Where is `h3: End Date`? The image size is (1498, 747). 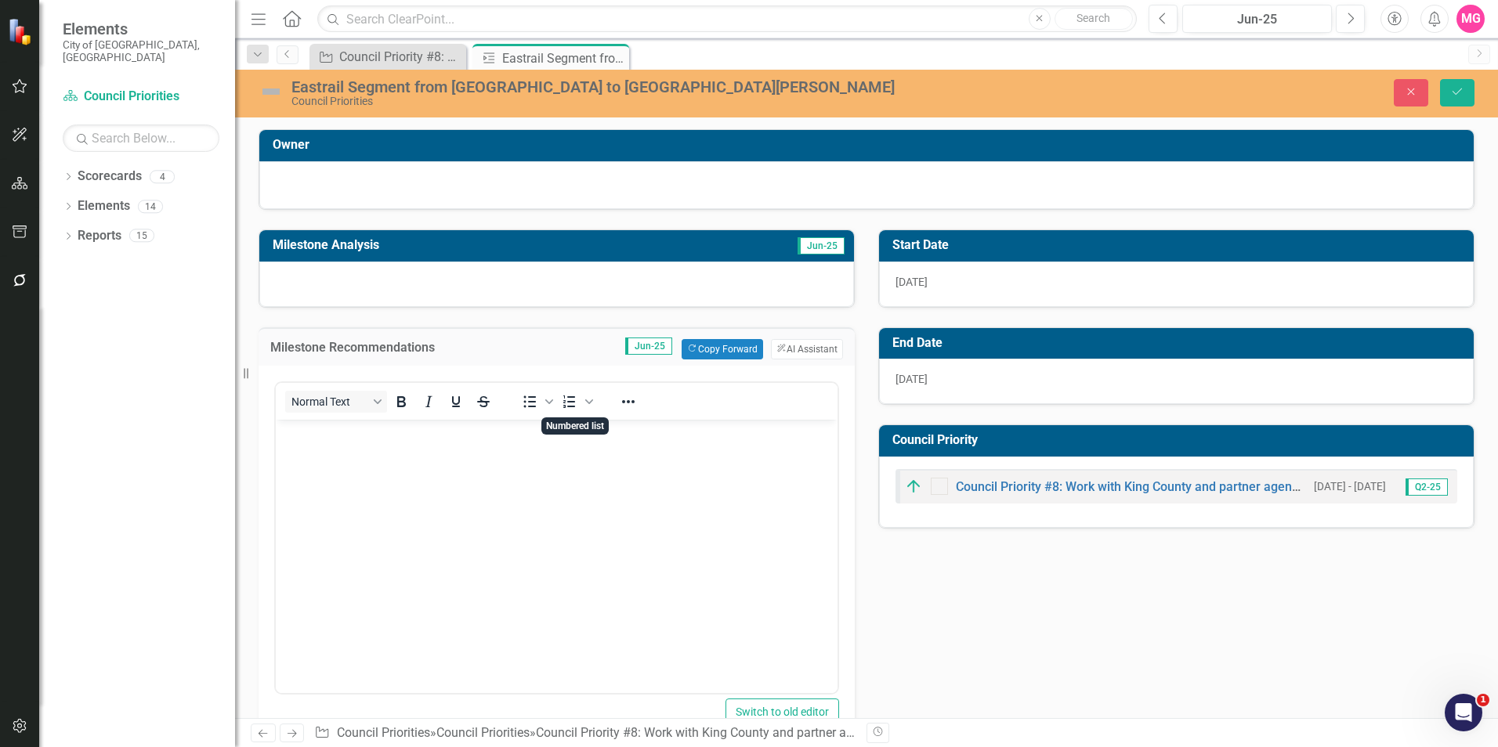 h3: End Date is located at coordinates (1179, 343).